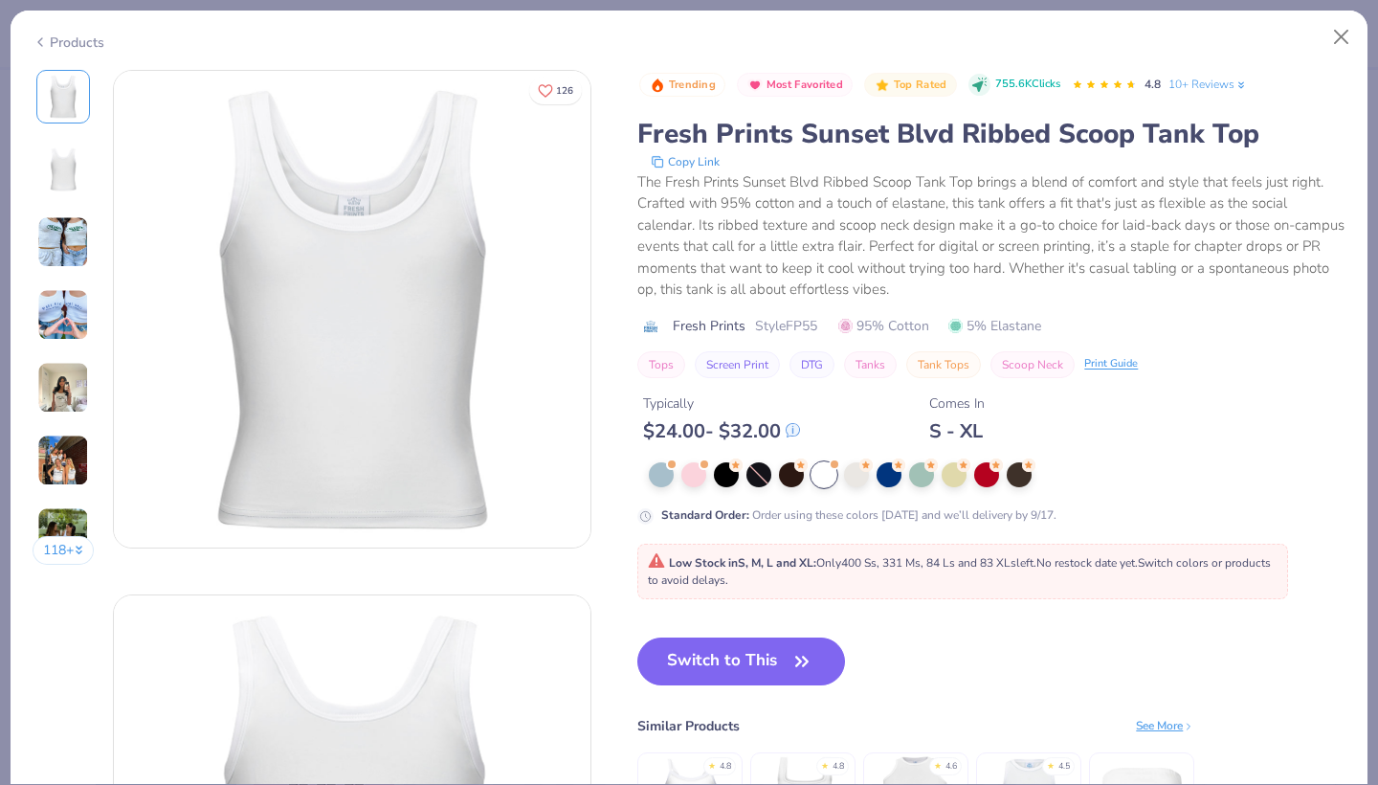  Describe the element at coordinates (1104, 85) in the screenshot. I see `div: 4.8 Stars` at that location.